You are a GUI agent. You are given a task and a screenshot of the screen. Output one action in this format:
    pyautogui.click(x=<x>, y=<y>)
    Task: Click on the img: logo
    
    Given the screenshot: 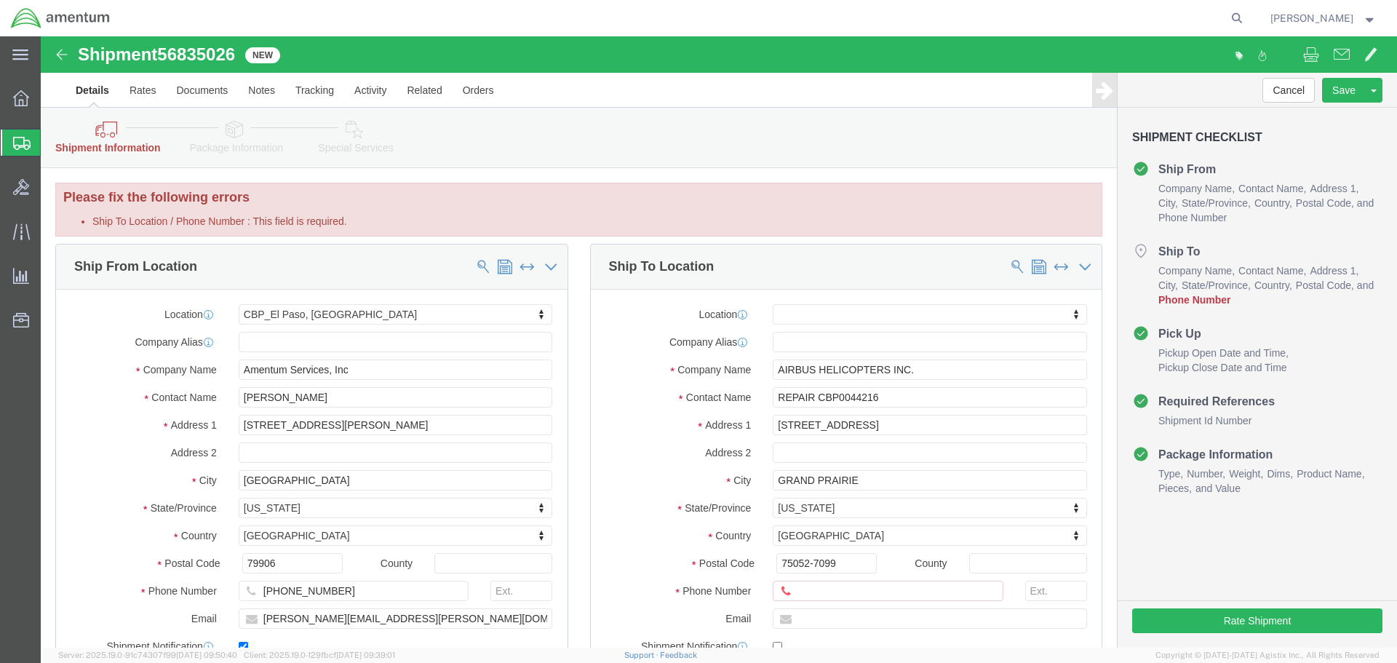 What is the action you would take?
    pyautogui.click(x=60, y=18)
    